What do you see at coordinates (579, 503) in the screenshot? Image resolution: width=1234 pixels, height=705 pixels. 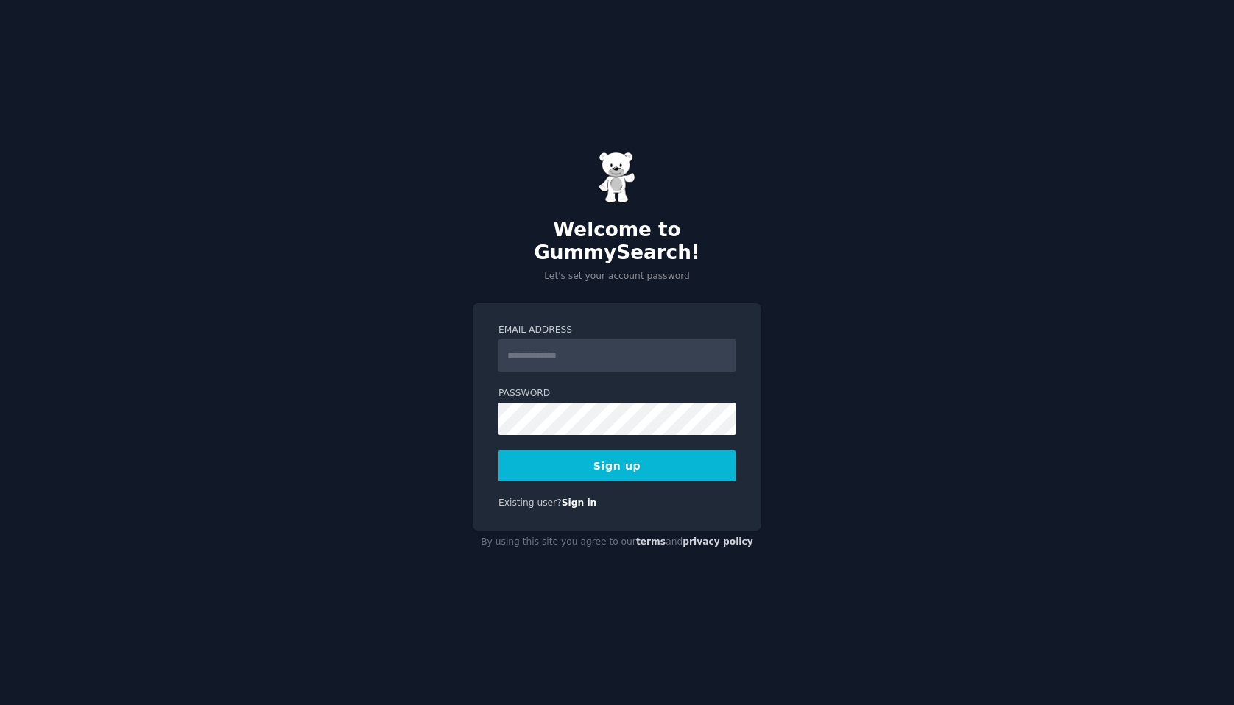 I see `a: Sign in` at bounding box center [579, 503].